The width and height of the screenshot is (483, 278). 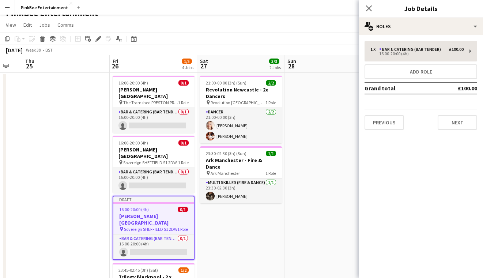 What do you see at coordinates (274, 61) in the screenshot?
I see `span: 3/3` at bounding box center [274, 61].